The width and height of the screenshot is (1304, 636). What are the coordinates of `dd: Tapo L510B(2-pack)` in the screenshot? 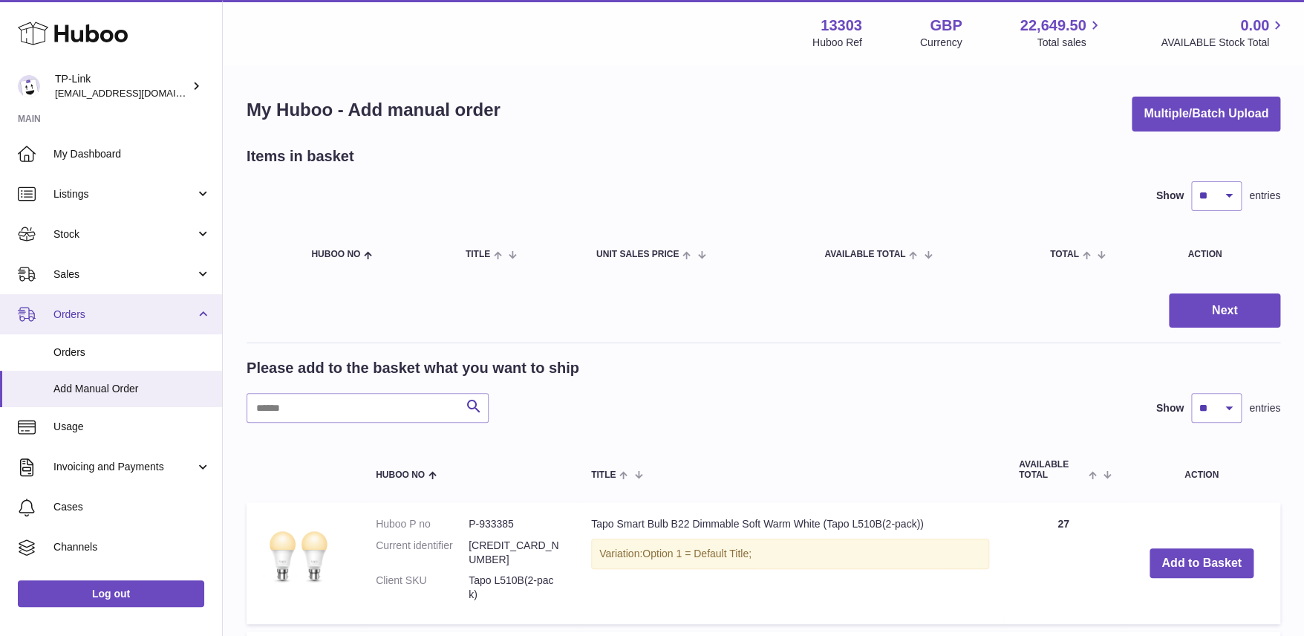 It's located at (515, 587).